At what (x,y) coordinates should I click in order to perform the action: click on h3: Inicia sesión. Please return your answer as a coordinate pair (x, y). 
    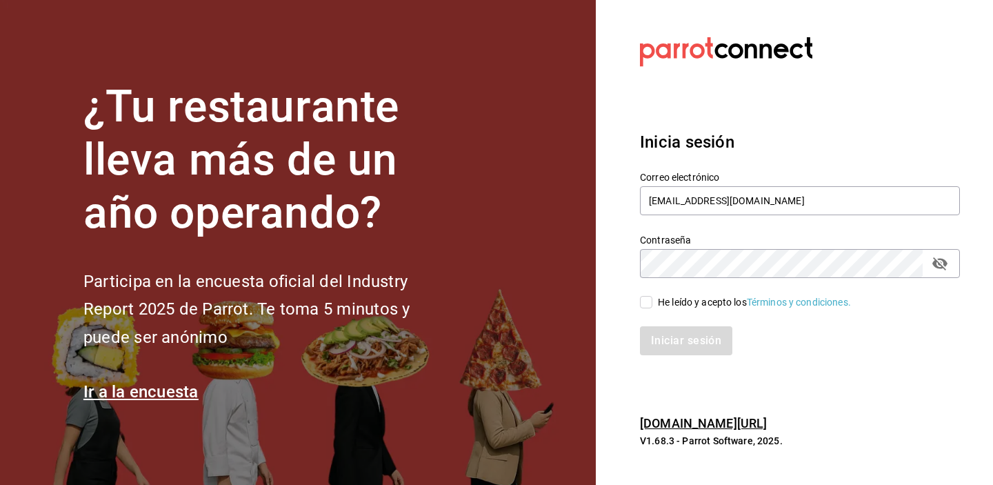
    Looking at the image, I should click on (800, 142).